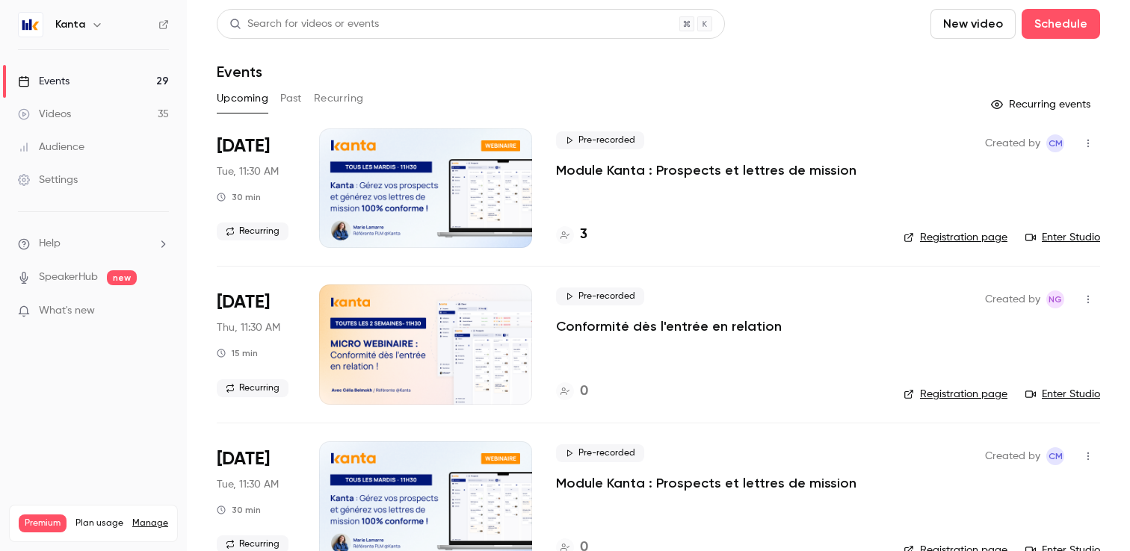 The image size is (1130, 551). I want to click on span: What's new, so click(67, 311).